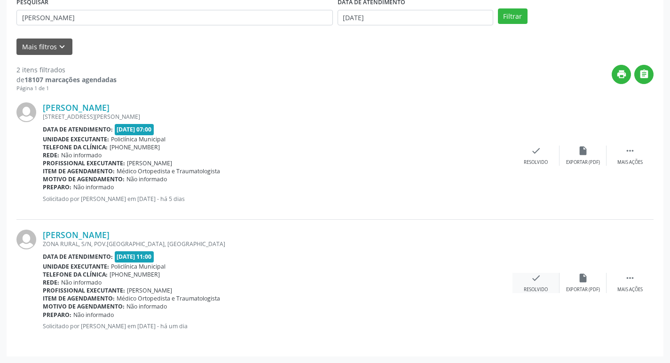 The image size is (670, 363). I want to click on i: keyboard_arrow_down, so click(62, 47).